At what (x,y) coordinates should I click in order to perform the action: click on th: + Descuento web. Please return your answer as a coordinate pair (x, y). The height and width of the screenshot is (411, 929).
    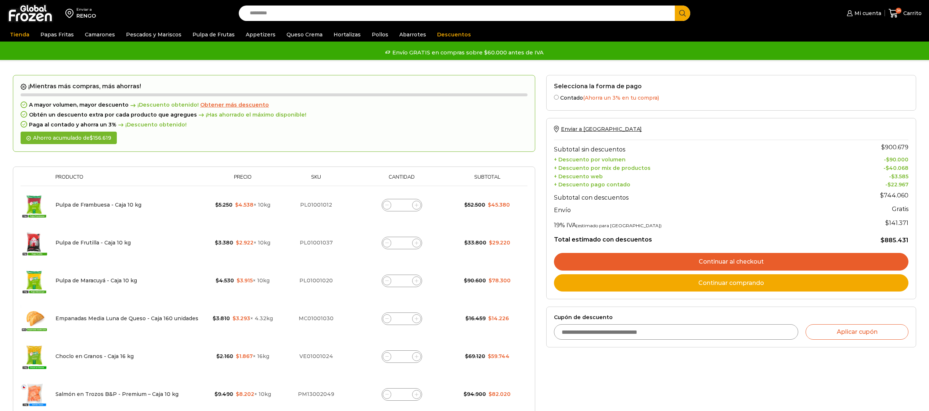
    Looking at the image, I should click on (690, 175).